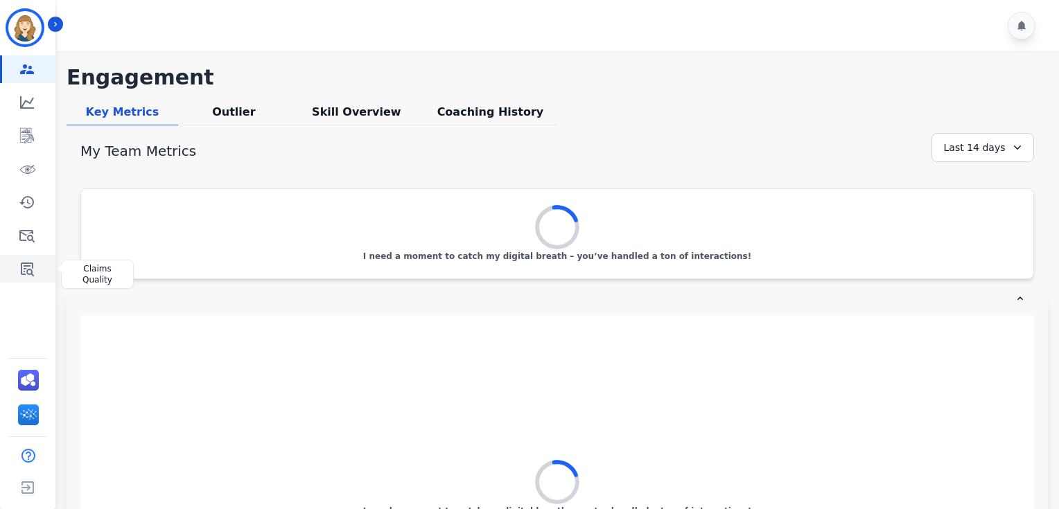  What do you see at coordinates (122, 114) in the screenshot?
I see `div: Key Metrics` at bounding box center [122, 114].